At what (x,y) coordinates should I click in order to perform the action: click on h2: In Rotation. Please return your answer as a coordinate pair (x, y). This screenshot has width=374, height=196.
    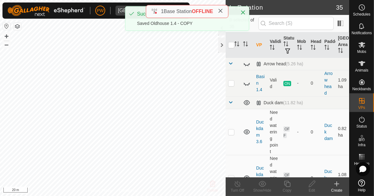
    Looking at the image, I should click on (283, 7).